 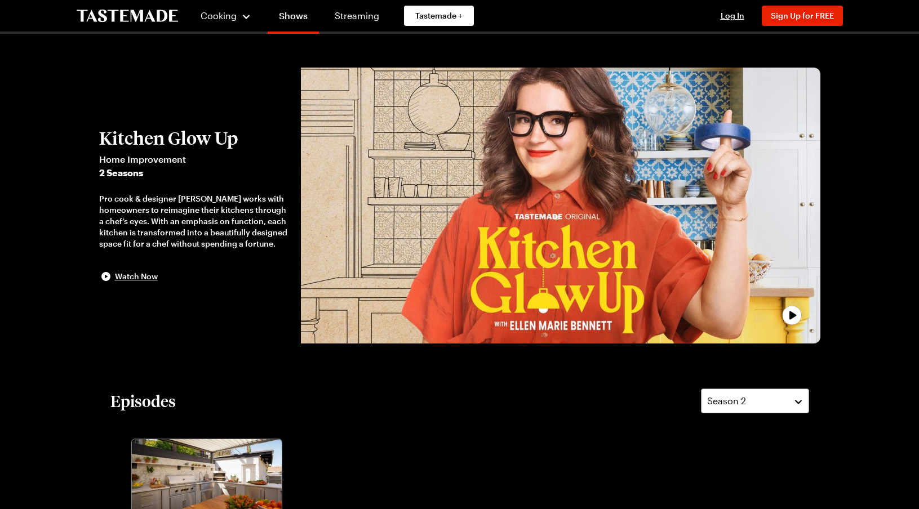 I want to click on a: Tastemade +, so click(x=439, y=16).